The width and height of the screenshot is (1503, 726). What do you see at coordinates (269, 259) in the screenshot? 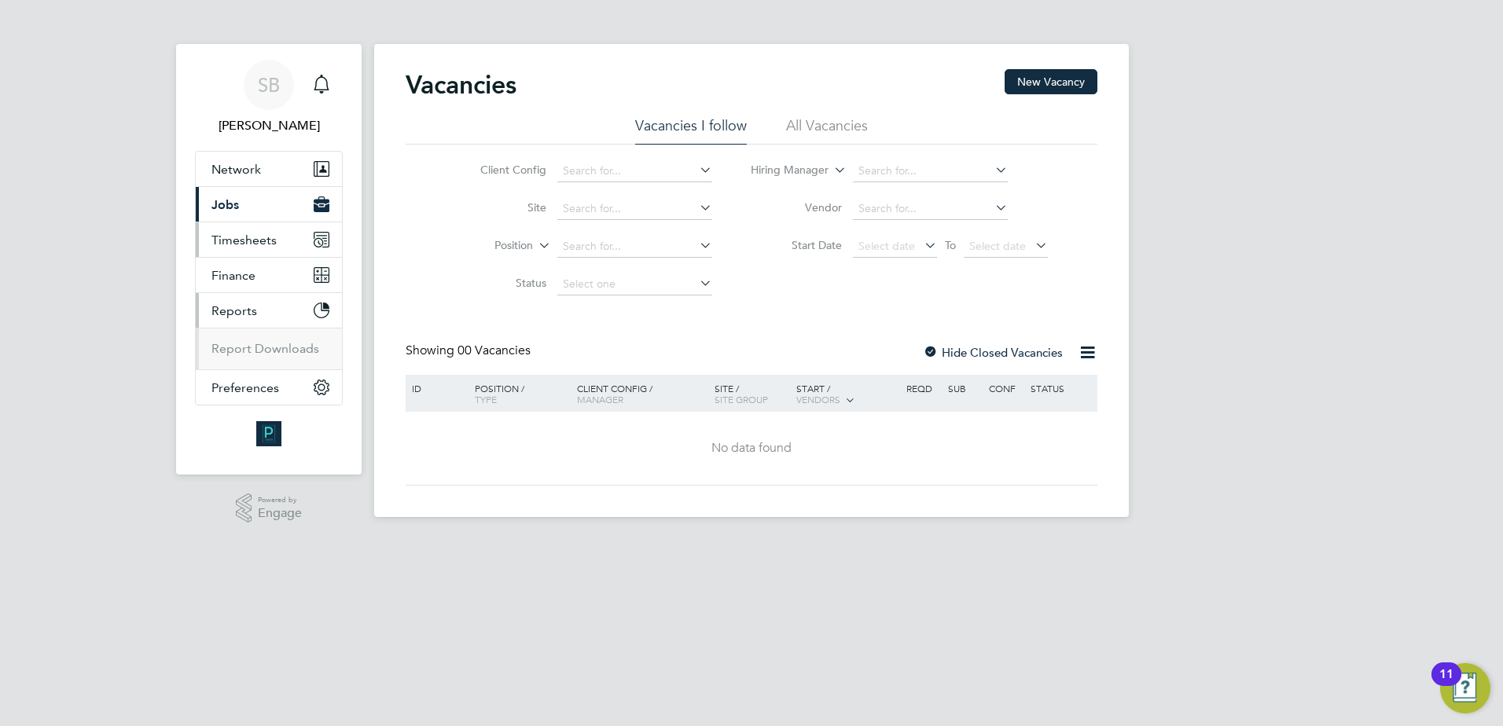
I see `nav: Main navigation` at bounding box center [269, 259].